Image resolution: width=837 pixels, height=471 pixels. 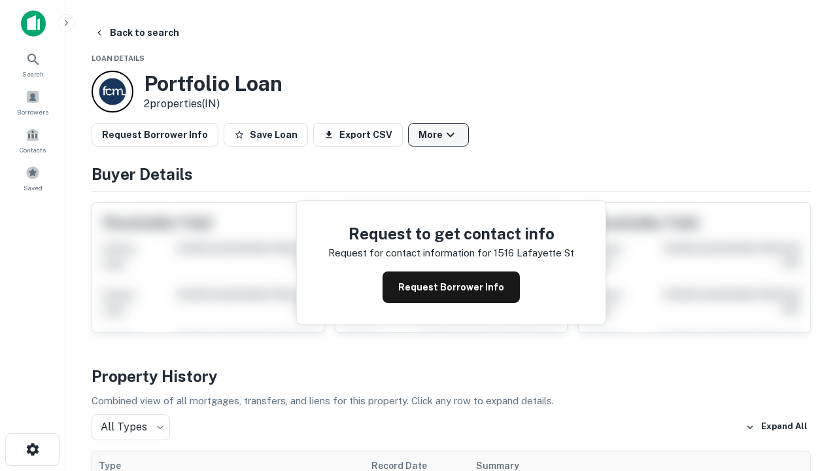 I want to click on button: More, so click(x=438, y=135).